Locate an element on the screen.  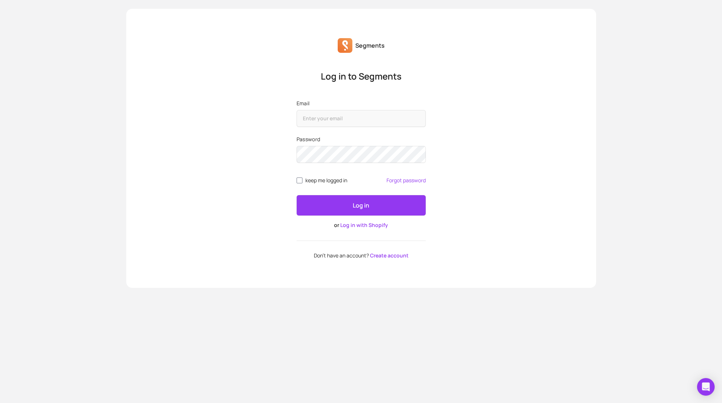
p: Log in to Segments is located at coordinates (361, 76).